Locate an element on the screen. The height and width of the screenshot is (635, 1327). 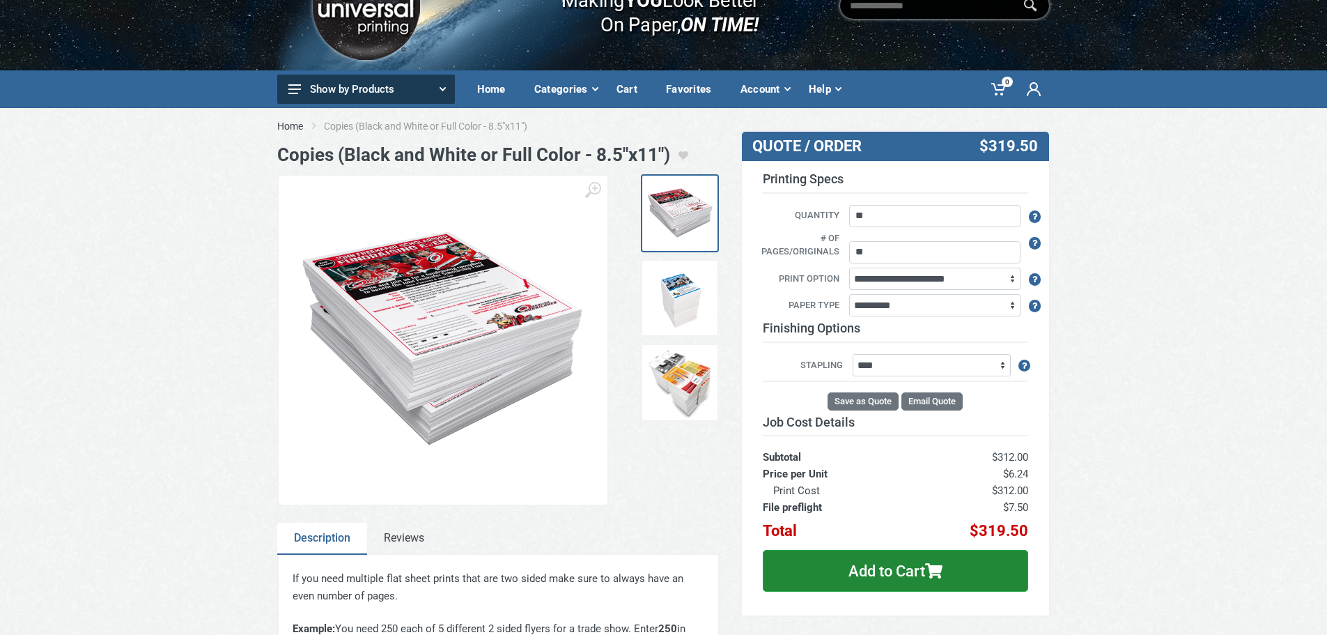
div: Help is located at coordinates (824, 89).